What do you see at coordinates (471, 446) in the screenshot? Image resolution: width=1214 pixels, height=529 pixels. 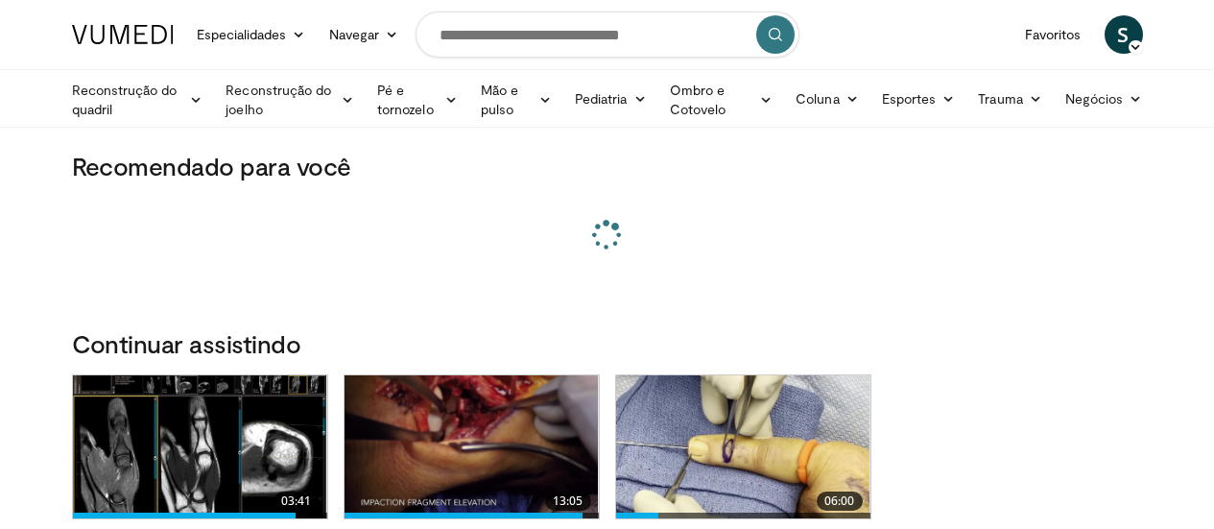 I see `a: 13:05` at bounding box center [471, 446].